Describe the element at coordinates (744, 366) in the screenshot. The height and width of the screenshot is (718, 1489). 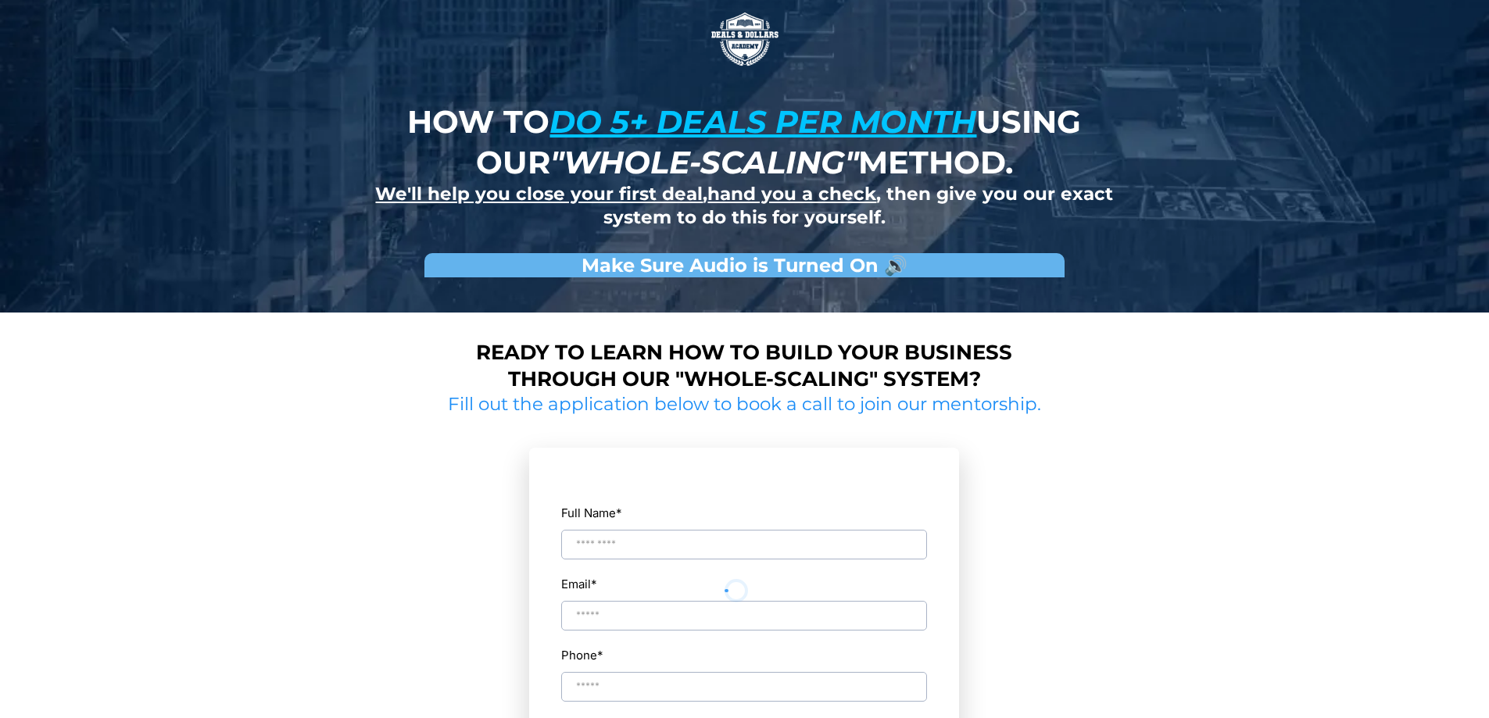
I see `strong: Ready to learn how to build your business through our "whole-scaling" system?` at that location.